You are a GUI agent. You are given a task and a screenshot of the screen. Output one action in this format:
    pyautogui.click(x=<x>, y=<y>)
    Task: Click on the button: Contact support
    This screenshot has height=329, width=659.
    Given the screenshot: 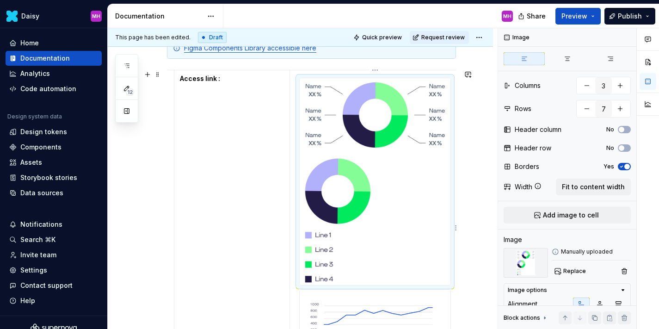 What is the action you would take?
    pyautogui.click(x=54, y=285)
    